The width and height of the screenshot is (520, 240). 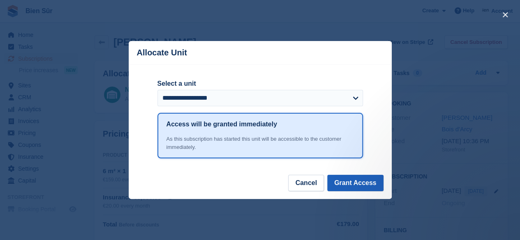 I want to click on button: Grant Access, so click(x=355, y=183).